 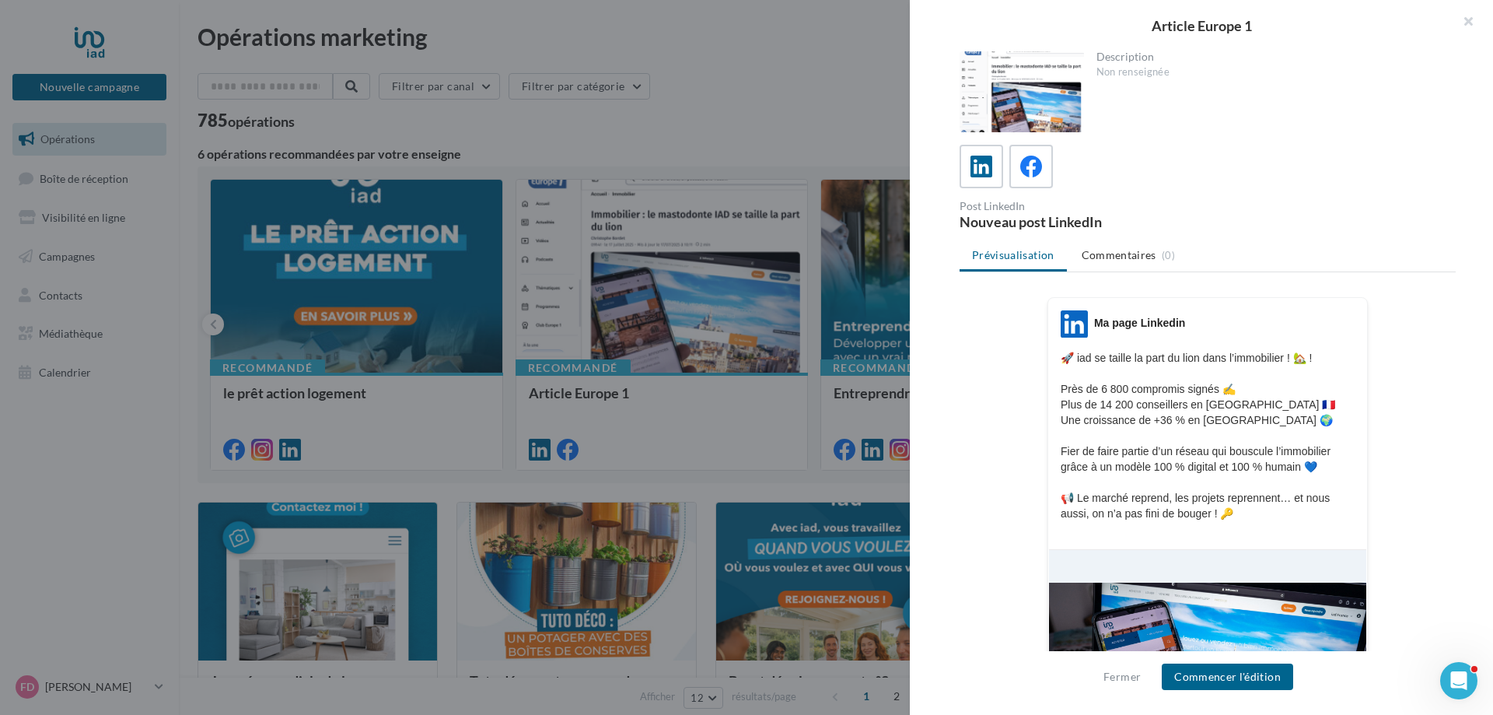 What do you see at coordinates (1270, 57) in the screenshot?
I see `div: Description` at bounding box center [1270, 57].